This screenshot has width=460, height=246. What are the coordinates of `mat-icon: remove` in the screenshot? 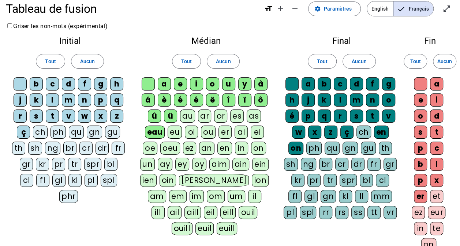 It's located at (295, 9).